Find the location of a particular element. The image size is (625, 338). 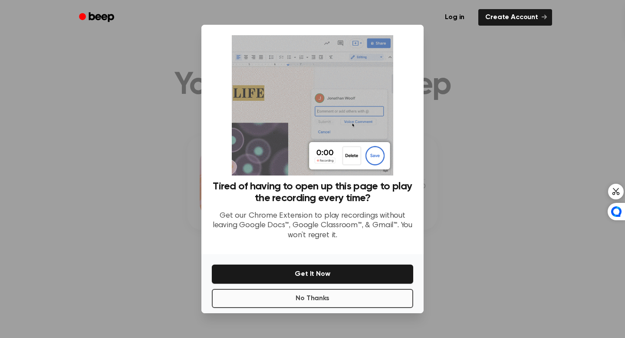

h3: Tired of having to open up this page to play the recording every time? is located at coordinates (312, 192).